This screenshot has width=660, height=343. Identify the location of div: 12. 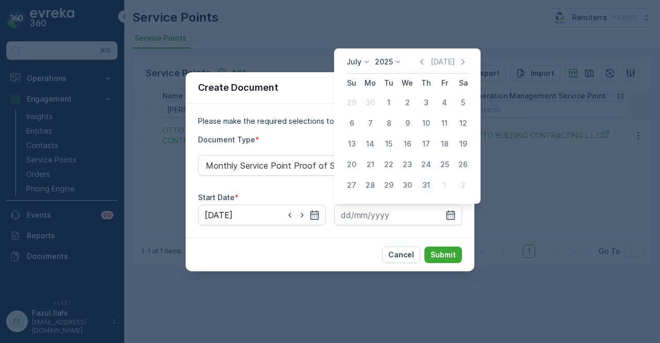
(463, 123).